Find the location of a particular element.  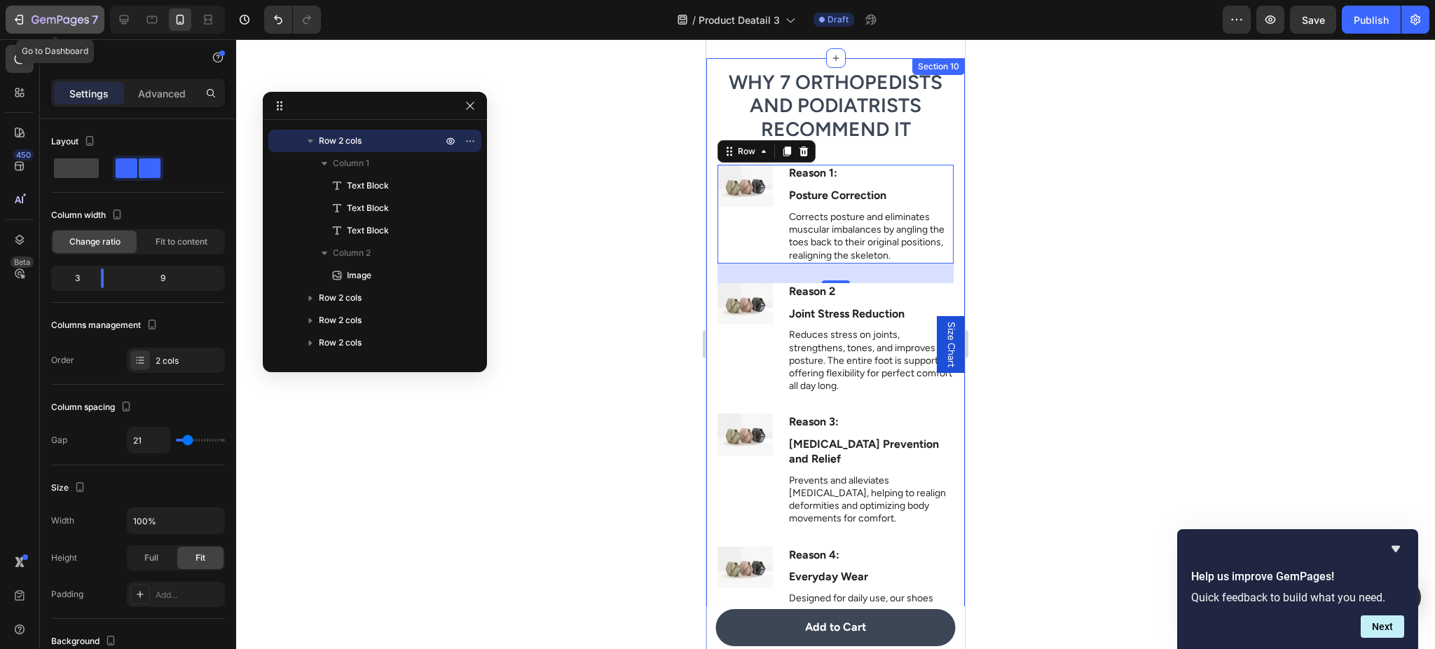

div: Gap is located at coordinates (59, 440).